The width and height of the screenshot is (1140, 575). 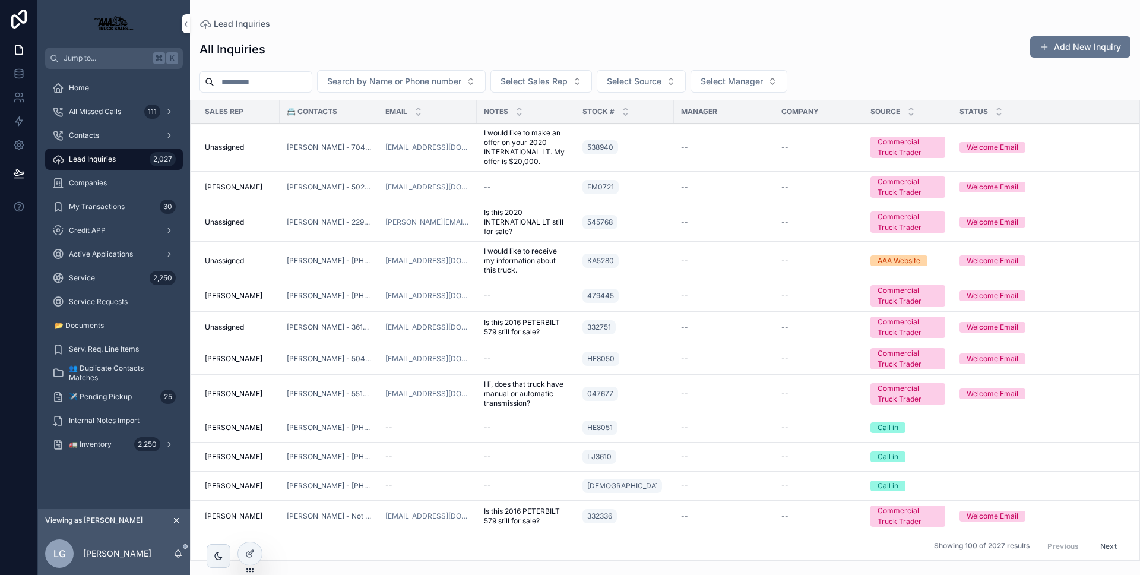 What do you see at coordinates (526, 222) in the screenshot?
I see `a: Is this 2020 INTERNATIONAL LT still for sale?` at bounding box center [526, 222].